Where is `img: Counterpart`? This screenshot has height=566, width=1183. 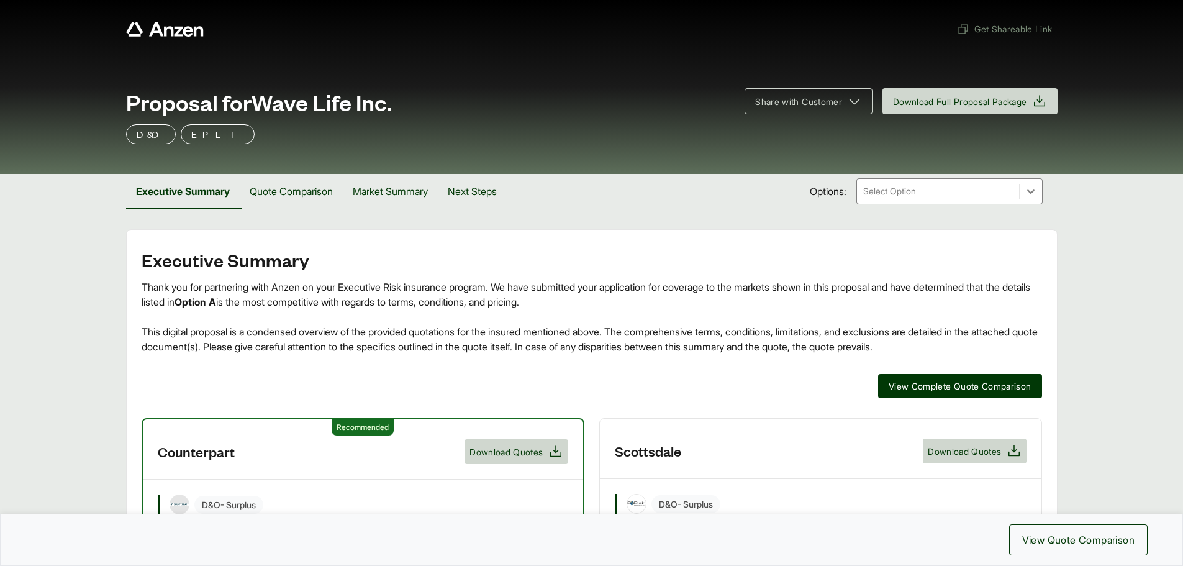 img: Counterpart is located at coordinates (180, 504).